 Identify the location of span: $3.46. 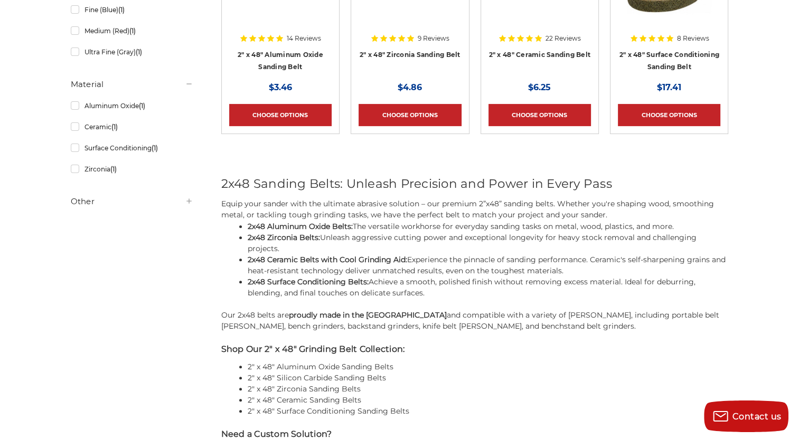
(280, 87).